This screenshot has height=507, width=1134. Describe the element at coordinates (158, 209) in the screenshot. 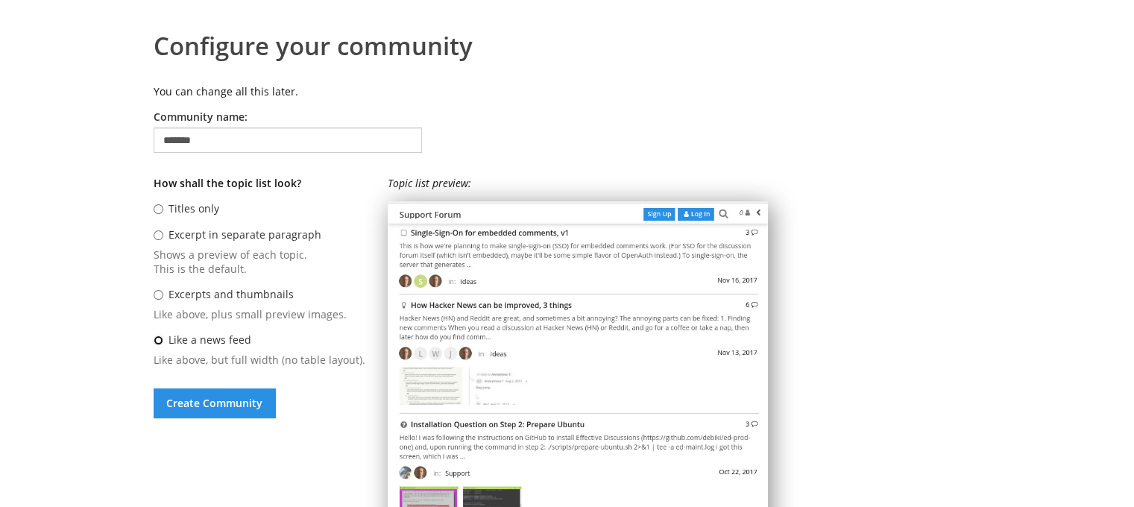

I see `input: Titles only` at that location.